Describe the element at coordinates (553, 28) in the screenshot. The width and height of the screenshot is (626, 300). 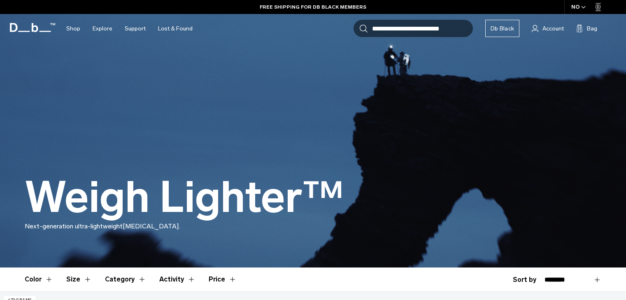
I see `span: Account` at that location.